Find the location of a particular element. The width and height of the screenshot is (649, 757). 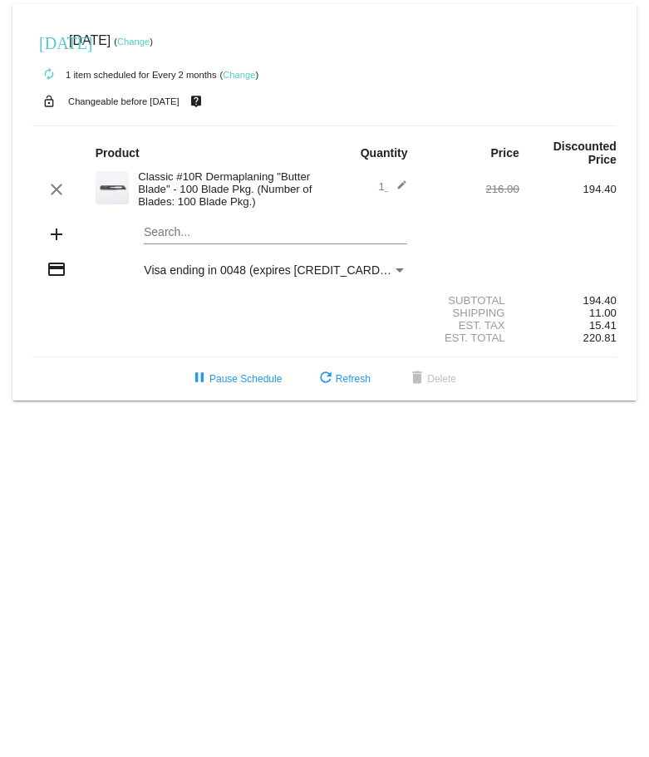

div: Est. Tax is located at coordinates (470, 325).